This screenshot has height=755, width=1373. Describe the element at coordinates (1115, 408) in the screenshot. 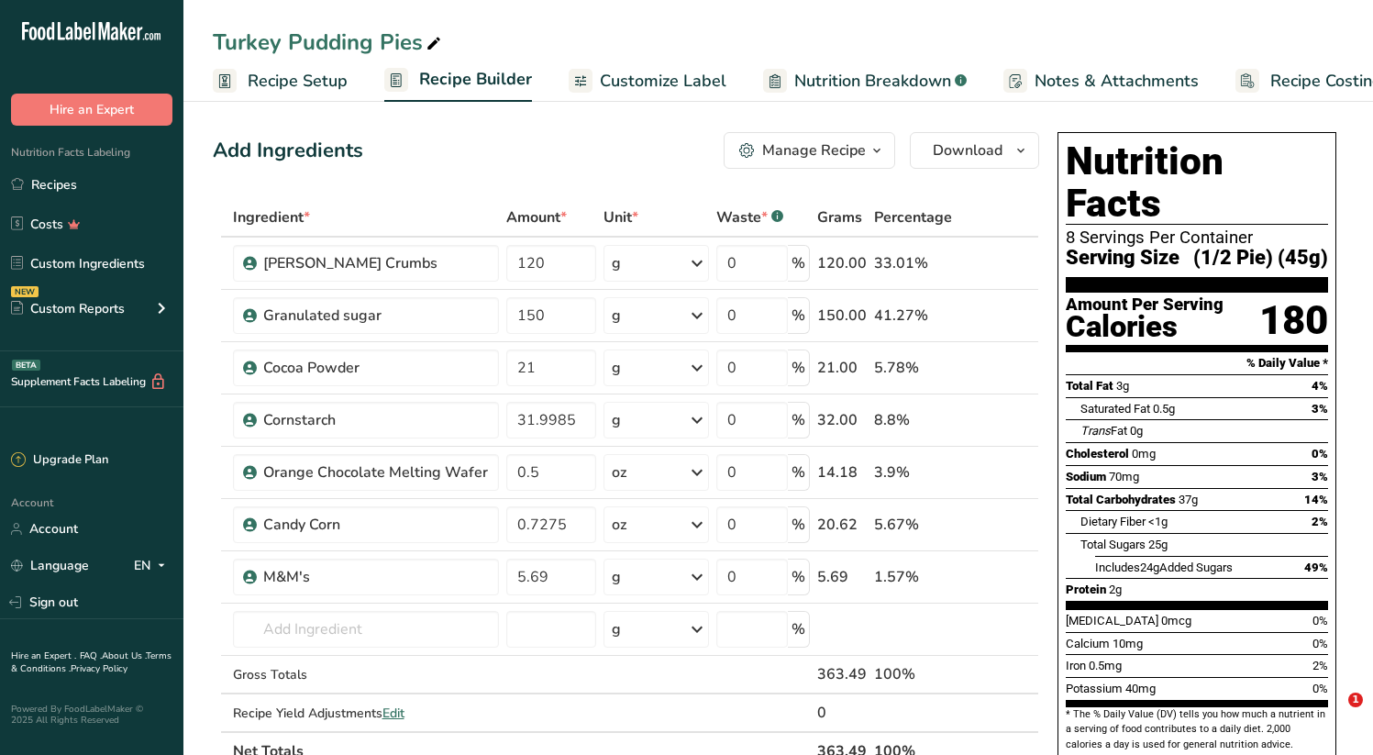

I see `span: Saturated Fat` at that location.